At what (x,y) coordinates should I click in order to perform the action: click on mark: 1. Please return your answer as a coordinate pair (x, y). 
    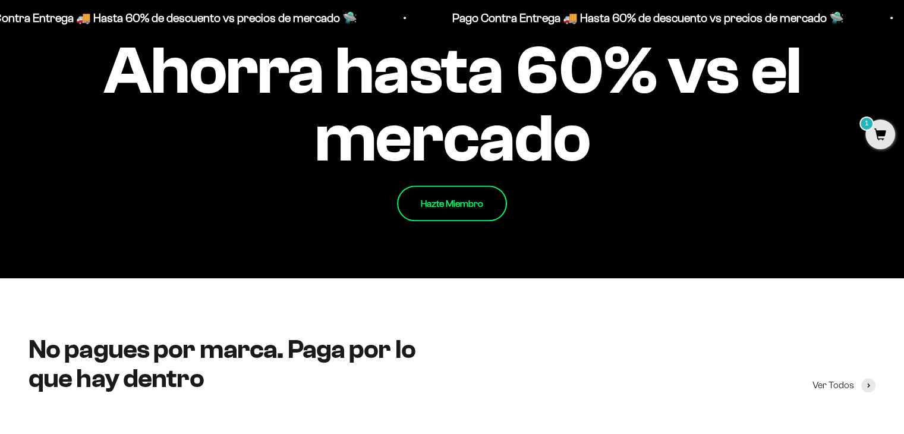
    Looking at the image, I should click on (867, 124).